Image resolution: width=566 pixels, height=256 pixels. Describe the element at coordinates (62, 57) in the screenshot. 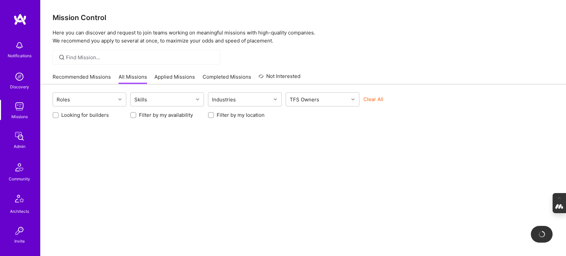

I see `i: icon SearchGrey` at that location.